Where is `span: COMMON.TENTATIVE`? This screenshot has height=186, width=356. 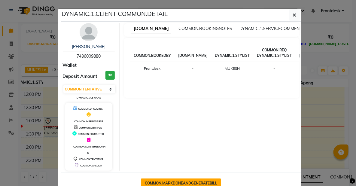
span: COMMON.TENTATIVE is located at coordinates (91, 159).